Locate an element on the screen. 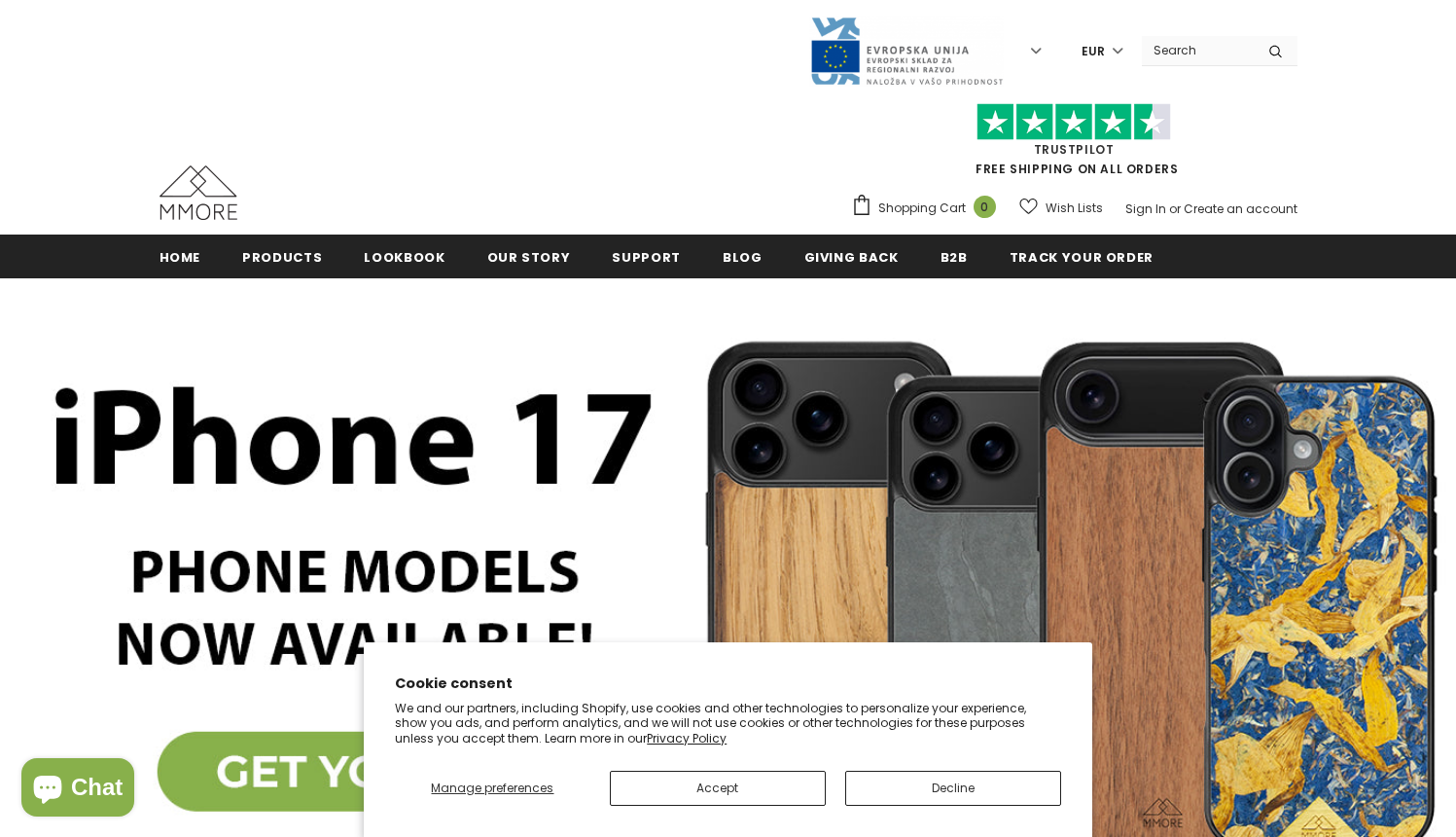 This screenshot has width=1456, height=837. span: 0 is located at coordinates (984, 207).